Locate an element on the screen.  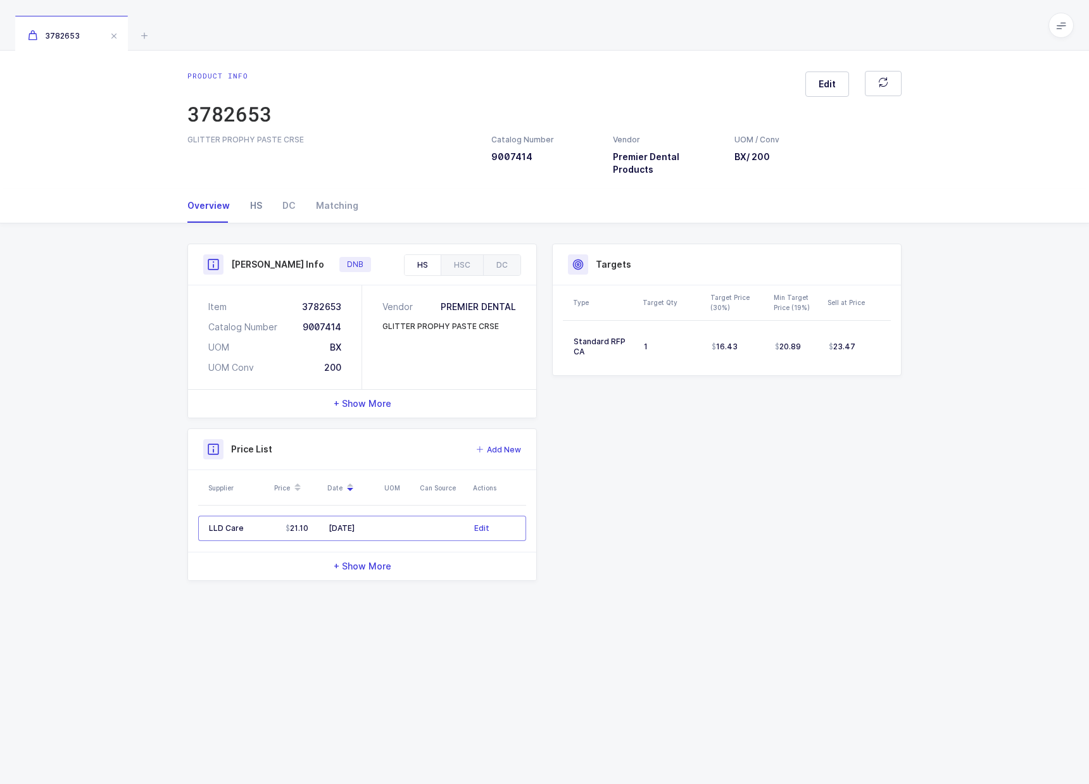
h3: Price List is located at coordinates (251, 449).